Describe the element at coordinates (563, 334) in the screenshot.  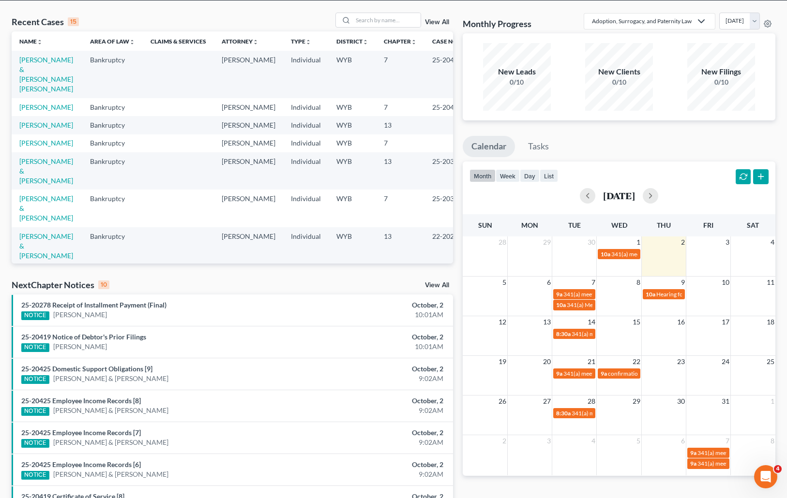
I see `span: 8:30a` at that location.